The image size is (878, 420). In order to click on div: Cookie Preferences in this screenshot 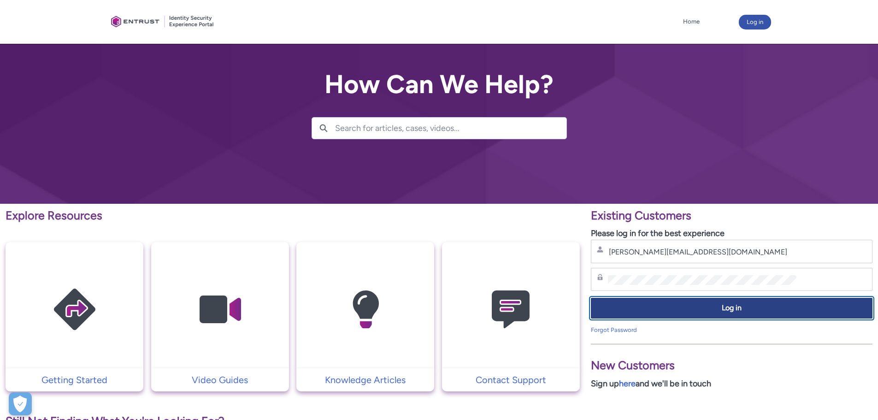, I will do `click(20, 404)`.